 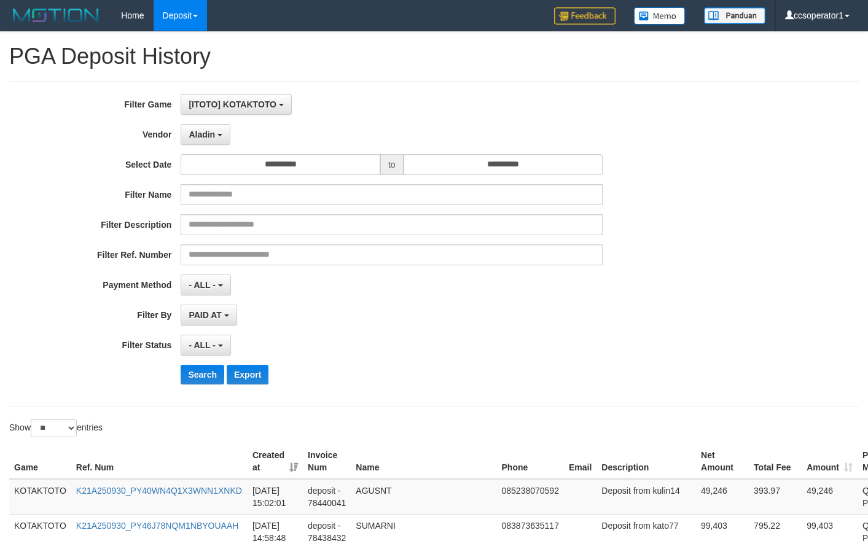 What do you see at coordinates (530, 461) in the screenshot?
I see `th: Phone` at bounding box center [530, 461].